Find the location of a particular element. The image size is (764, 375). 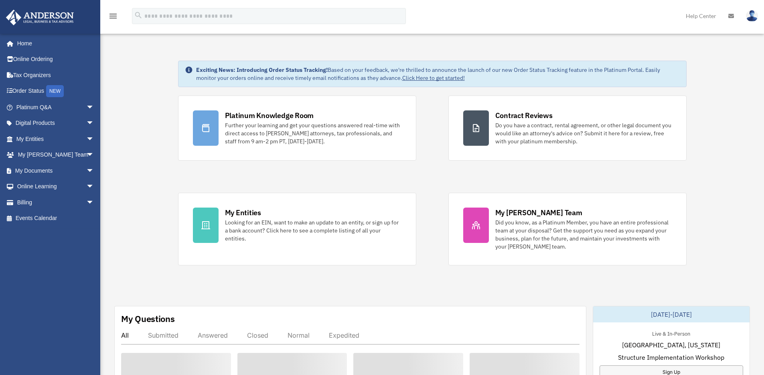

a: Click Here to get started! is located at coordinates (433, 78).